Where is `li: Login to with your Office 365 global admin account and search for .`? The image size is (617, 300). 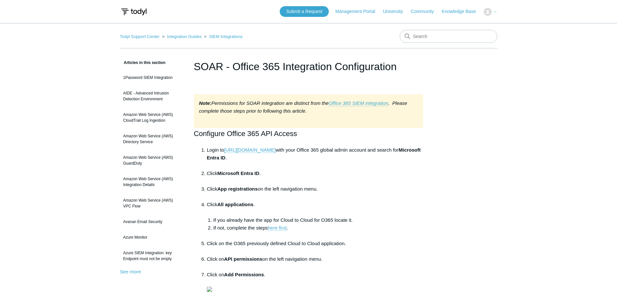 li: Login to with your Office 365 global admin account and search for . is located at coordinates (315, 158).